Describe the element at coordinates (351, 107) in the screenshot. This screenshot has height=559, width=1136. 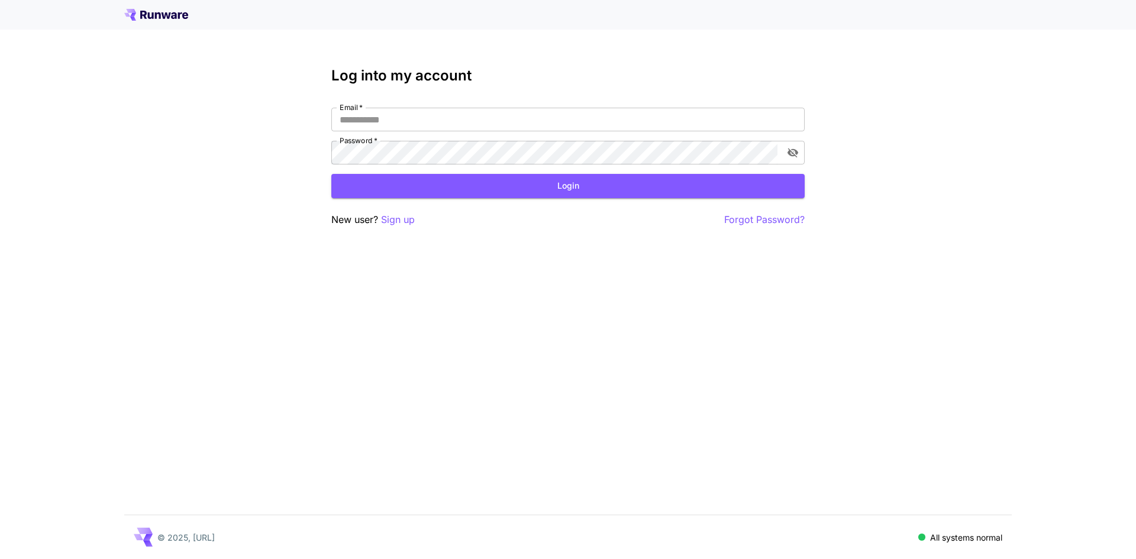
I see `label: Email` at that location.